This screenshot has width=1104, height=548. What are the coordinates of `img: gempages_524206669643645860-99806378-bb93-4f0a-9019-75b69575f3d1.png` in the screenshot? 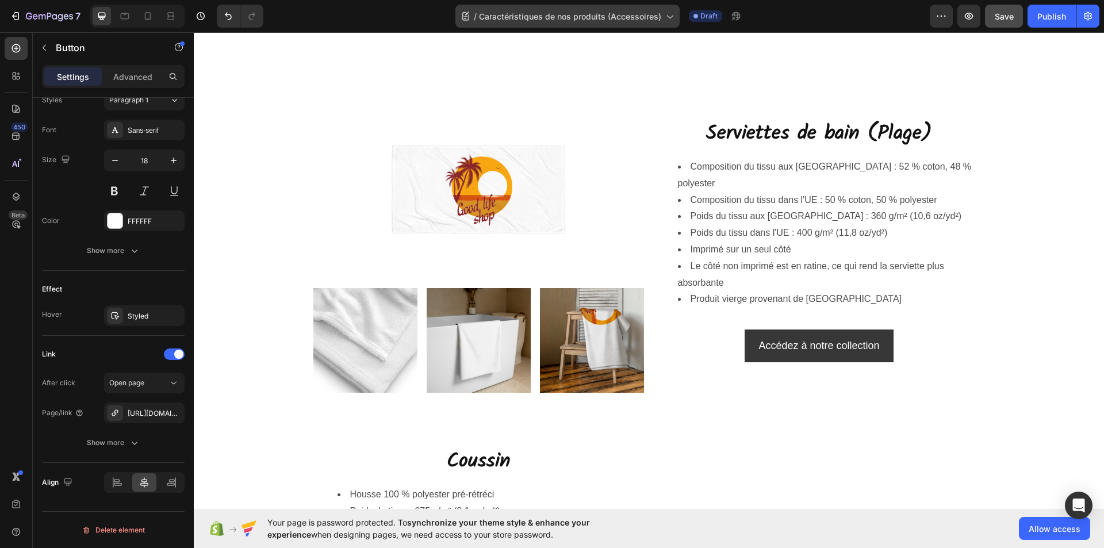 It's located at (285, 157).